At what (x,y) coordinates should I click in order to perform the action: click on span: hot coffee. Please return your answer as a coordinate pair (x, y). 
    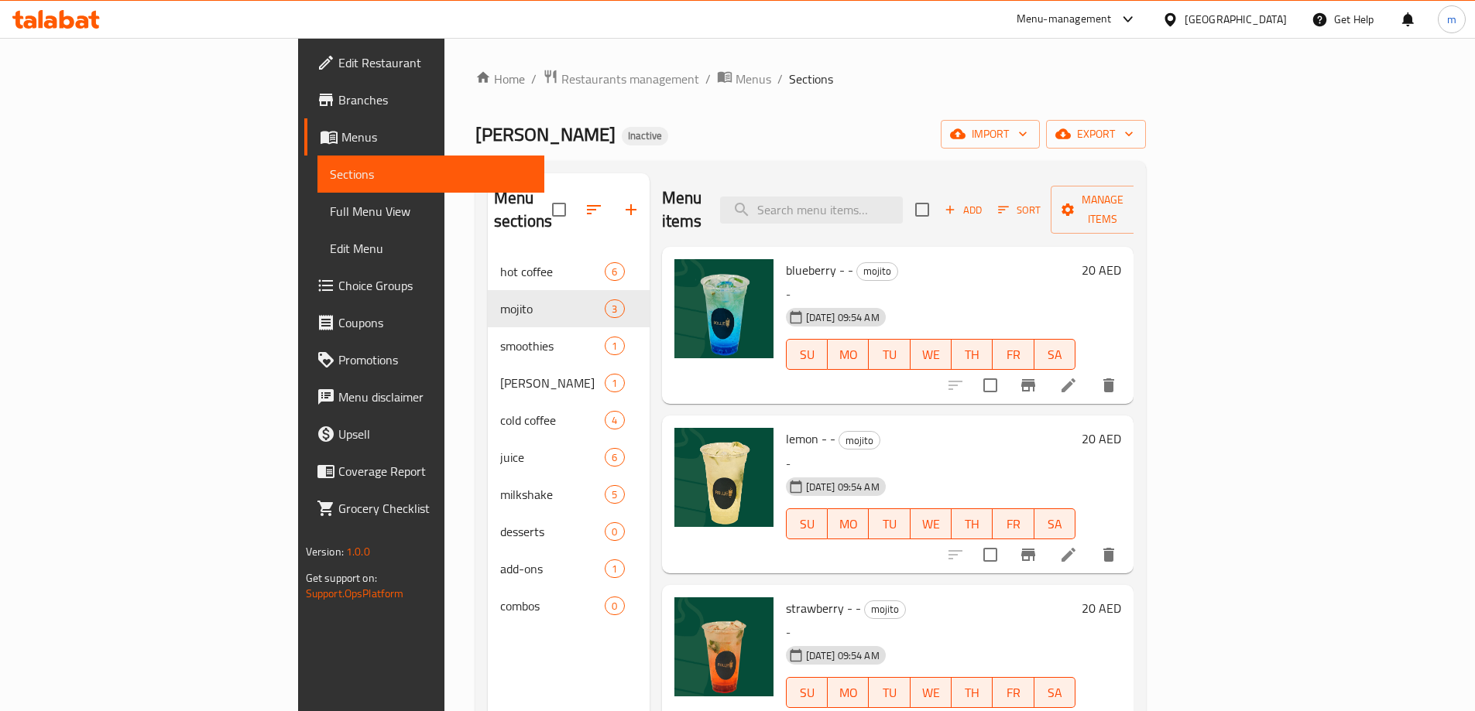
    Looking at the image, I should click on (552, 272).